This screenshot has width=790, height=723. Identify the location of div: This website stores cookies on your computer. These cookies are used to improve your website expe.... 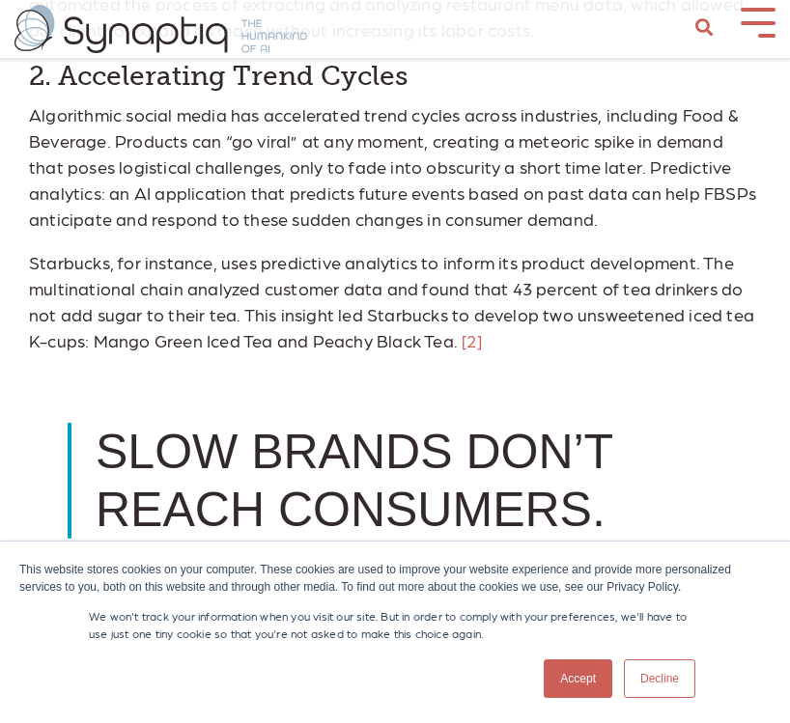
(395, 578).